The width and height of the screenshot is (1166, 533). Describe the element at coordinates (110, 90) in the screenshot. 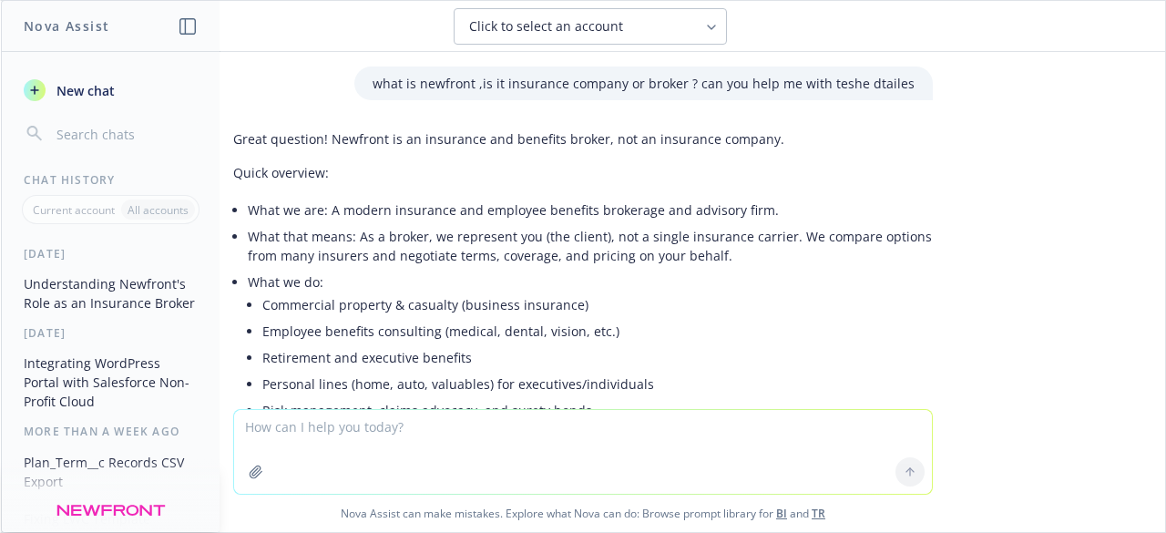

I see `button: New chat` at that location.